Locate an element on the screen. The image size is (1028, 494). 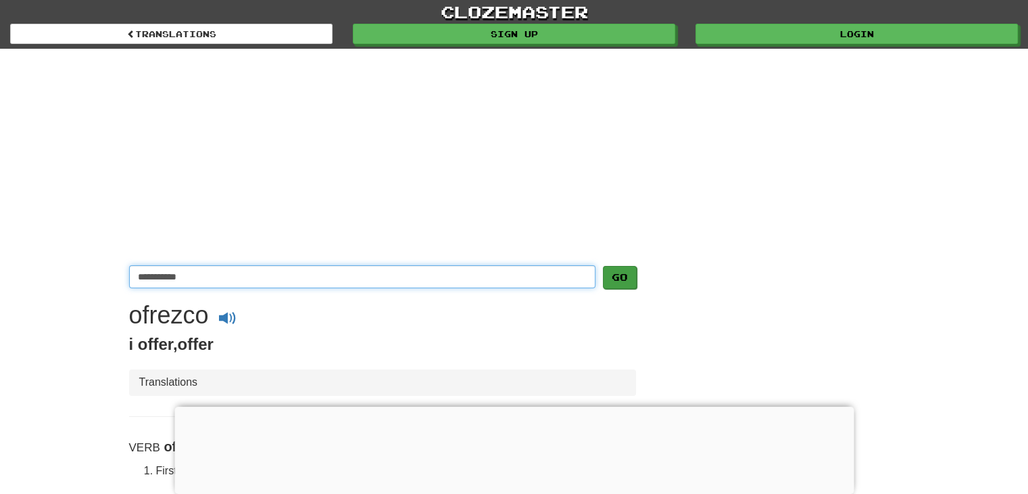
strong: ofrezco is located at coordinates (187, 446).